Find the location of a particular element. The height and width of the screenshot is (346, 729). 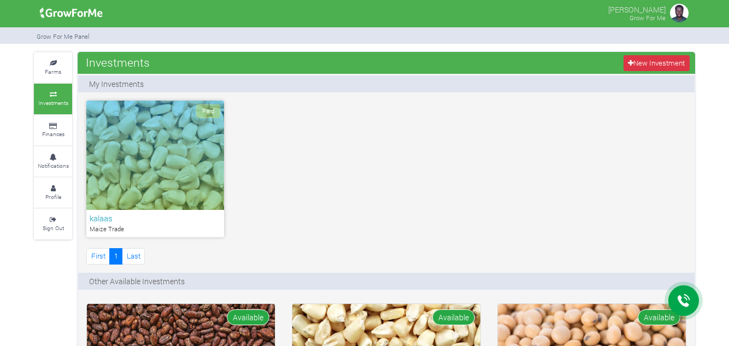

a: 1 is located at coordinates (116, 256).